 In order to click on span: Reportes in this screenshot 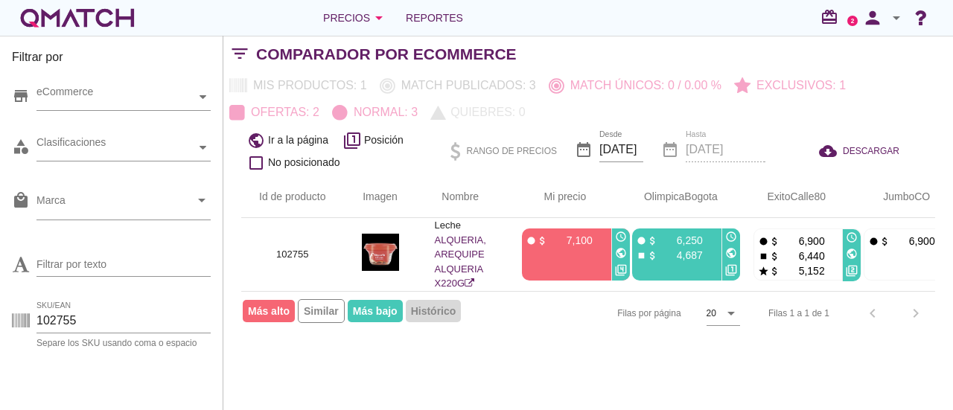, I will do `click(434, 18)`.